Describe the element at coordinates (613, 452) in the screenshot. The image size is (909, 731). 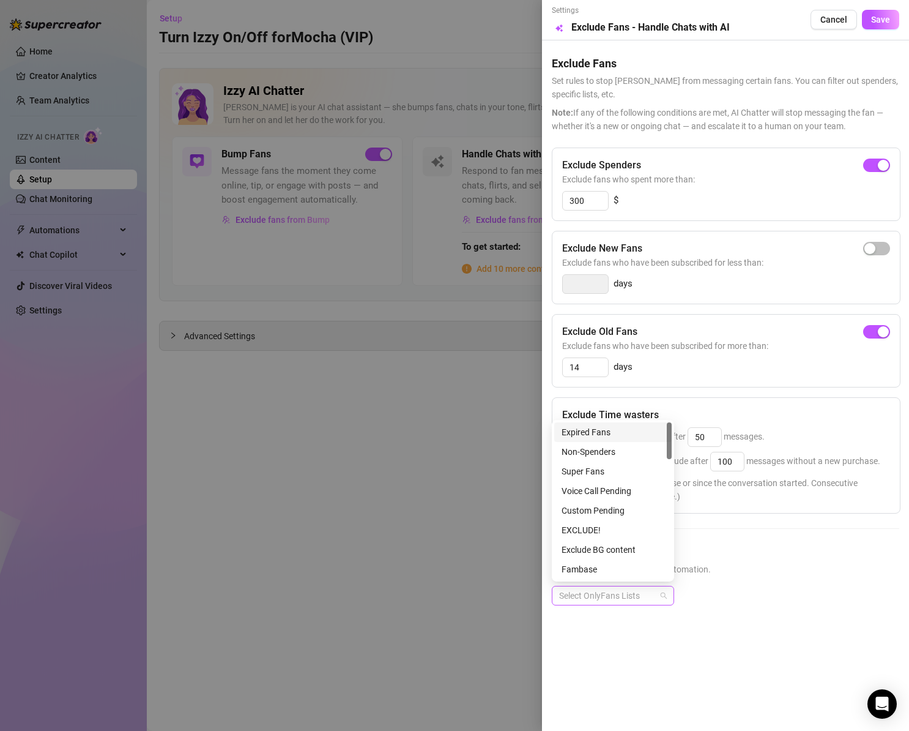
I see `div: Non-Spenders` at that location.